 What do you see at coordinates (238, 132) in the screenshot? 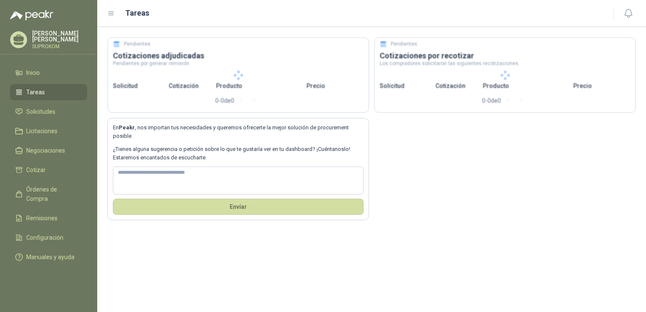
I see `p: En , nos importan tus necesidades y queremos ofrecerte la mejor solución de procurement posible.` at bounding box center [238, 132].